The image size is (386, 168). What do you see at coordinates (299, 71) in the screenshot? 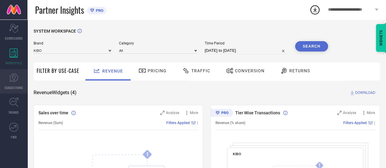
I see `span: Returns` at bounding box center [299, 71].